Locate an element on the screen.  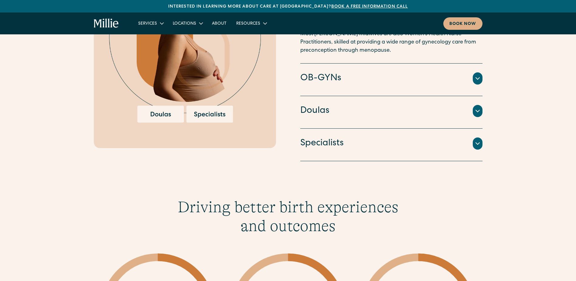
h4: Doulas is located at coordinates (315, 111).